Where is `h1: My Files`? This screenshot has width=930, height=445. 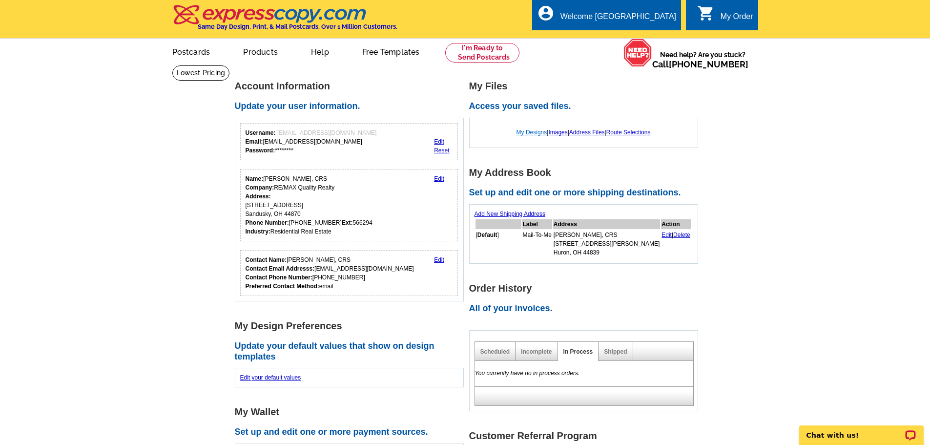 h1: My Files is located at coordinates (586, 86).